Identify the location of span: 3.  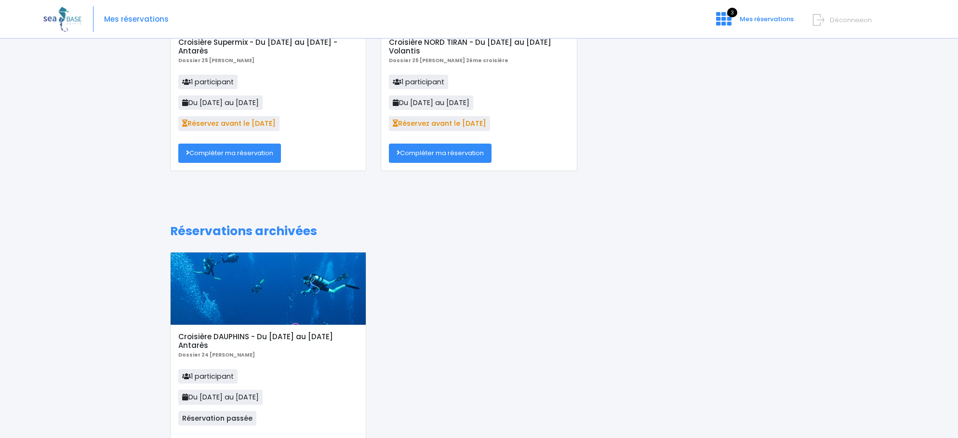
(732, 13).